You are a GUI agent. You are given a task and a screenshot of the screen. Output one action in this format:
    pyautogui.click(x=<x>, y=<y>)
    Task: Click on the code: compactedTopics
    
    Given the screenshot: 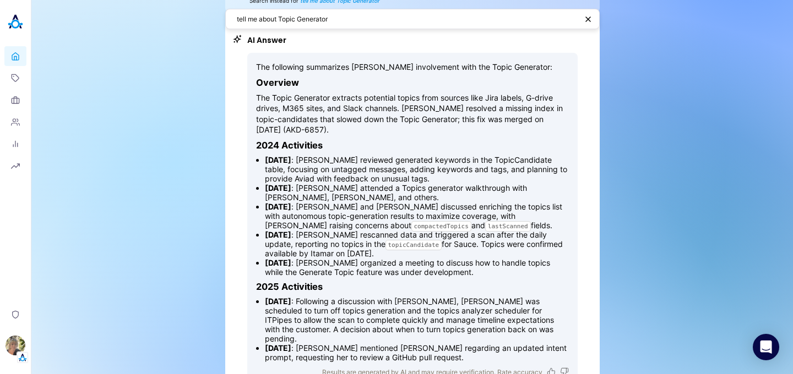 What is the action you would take?
    pyautogui.click(x=441, y=226)
    